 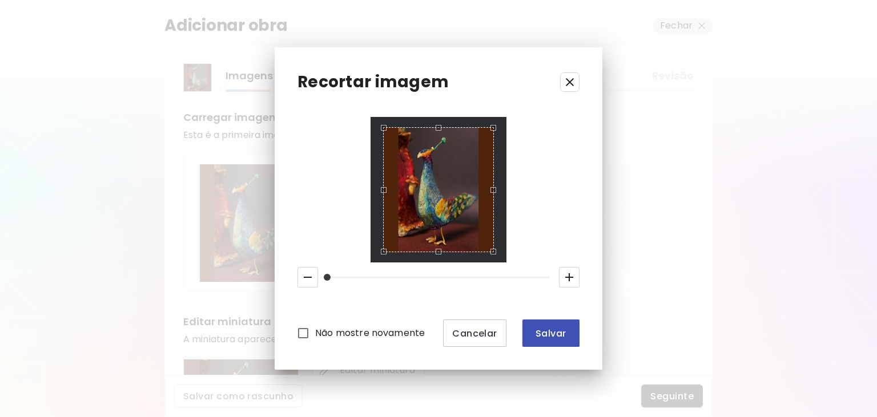 What do you see at coordinates (551, 333) in the screenshot?
I see `button: Salvar` at bounding box center [551, 333].